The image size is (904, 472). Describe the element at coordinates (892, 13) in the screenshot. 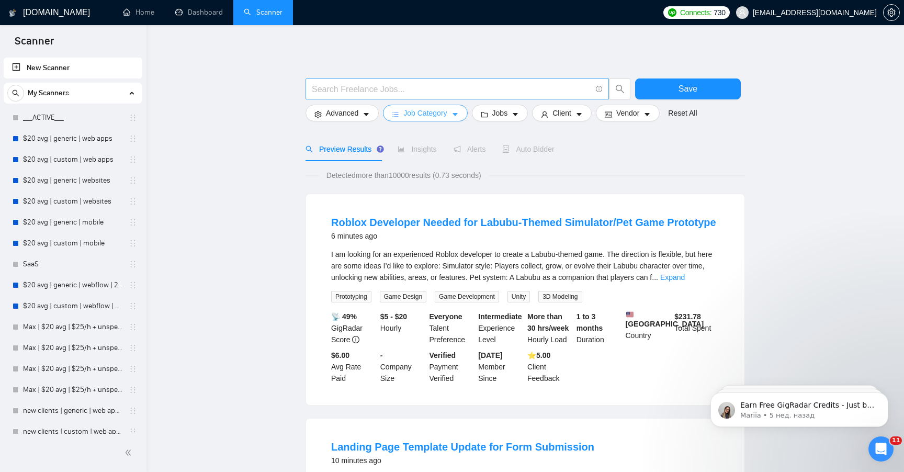

I see `button: setting` at that location.